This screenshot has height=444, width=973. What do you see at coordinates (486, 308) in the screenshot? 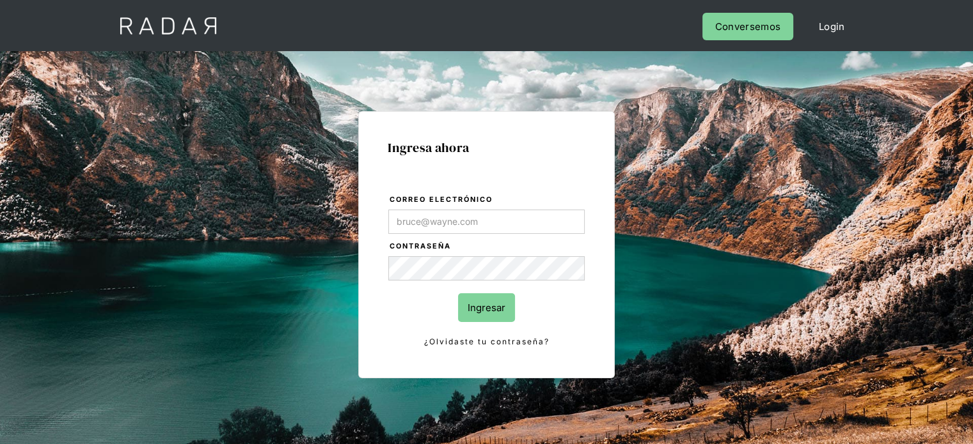
I see `input: Ingresar` at bounding box center [486, 308].